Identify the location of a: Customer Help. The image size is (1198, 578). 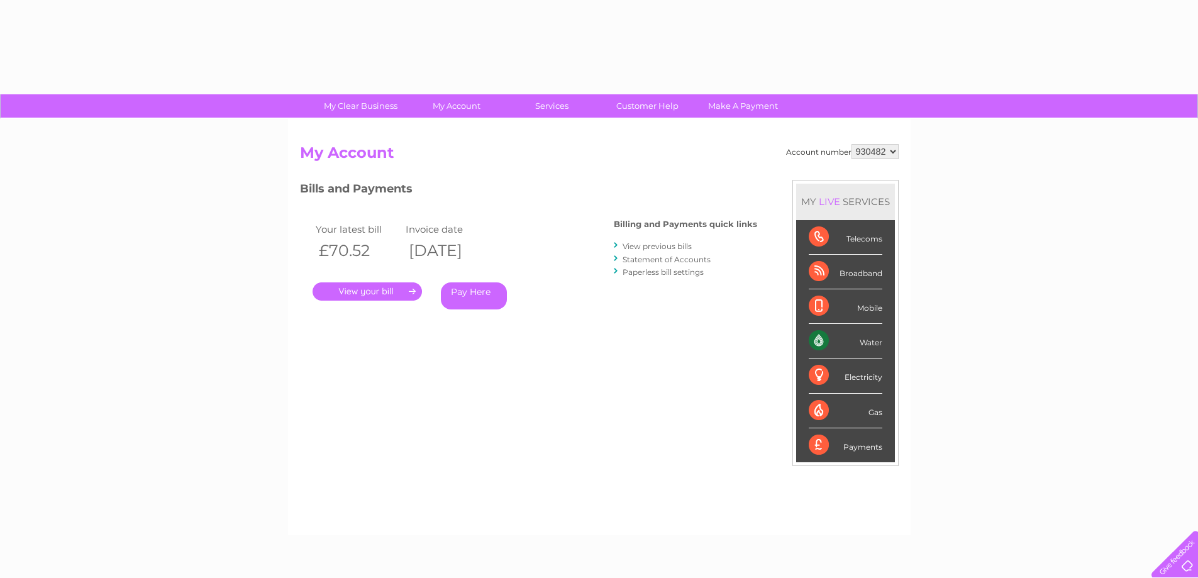
(647, 106).